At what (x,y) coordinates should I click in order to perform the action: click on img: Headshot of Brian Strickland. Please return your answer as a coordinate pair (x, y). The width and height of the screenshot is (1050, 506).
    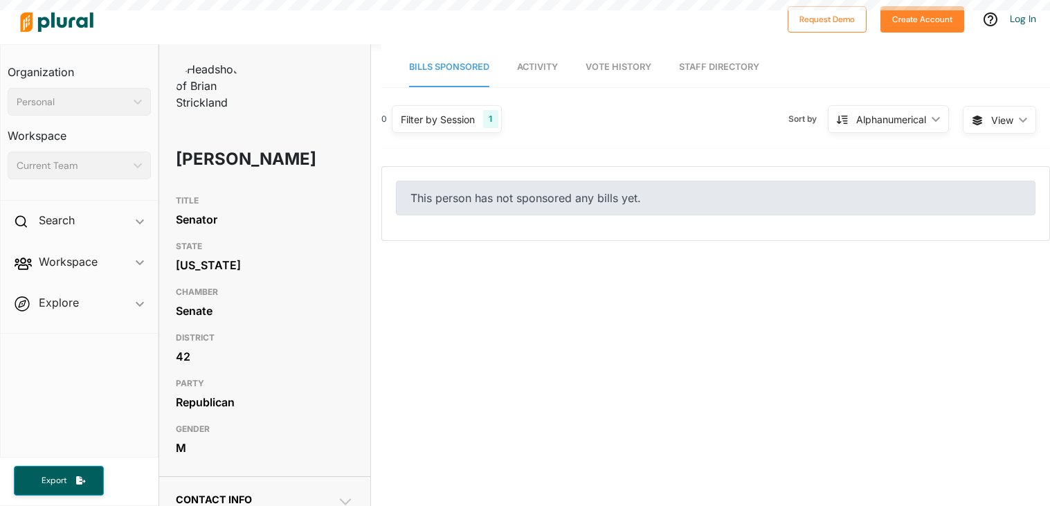
    Looking at the image, I should click on (211, 86).